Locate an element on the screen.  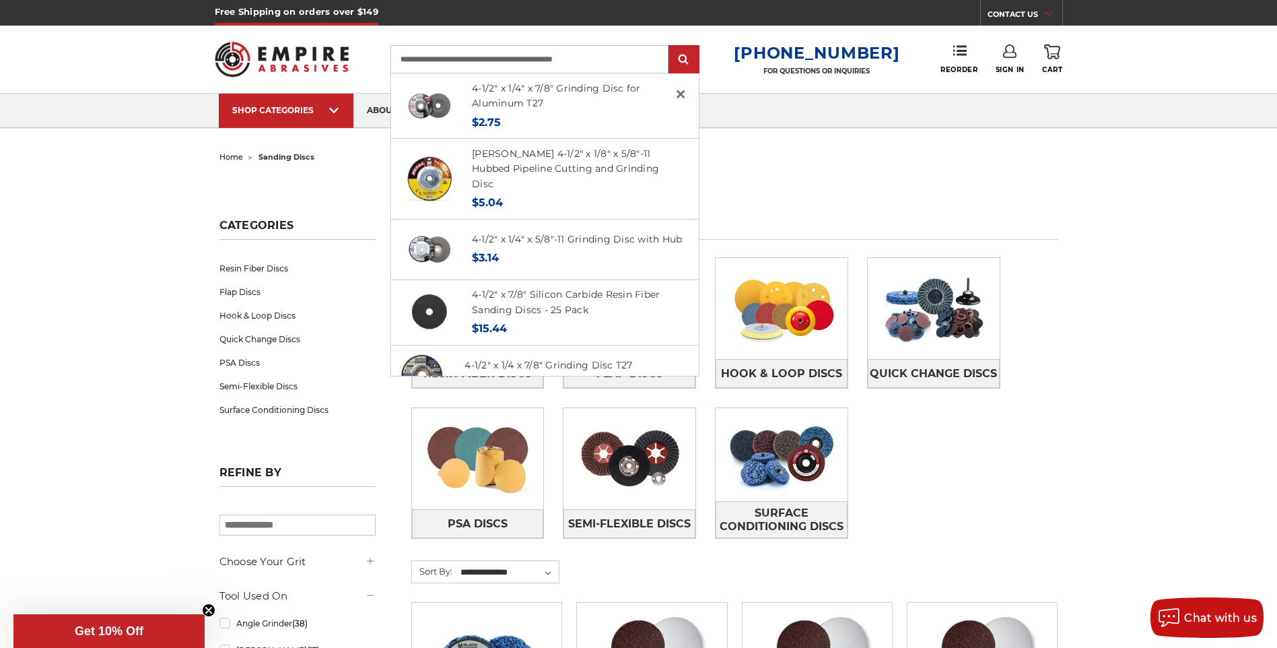
a: Flap Discs is located at coordinates (298, 292).